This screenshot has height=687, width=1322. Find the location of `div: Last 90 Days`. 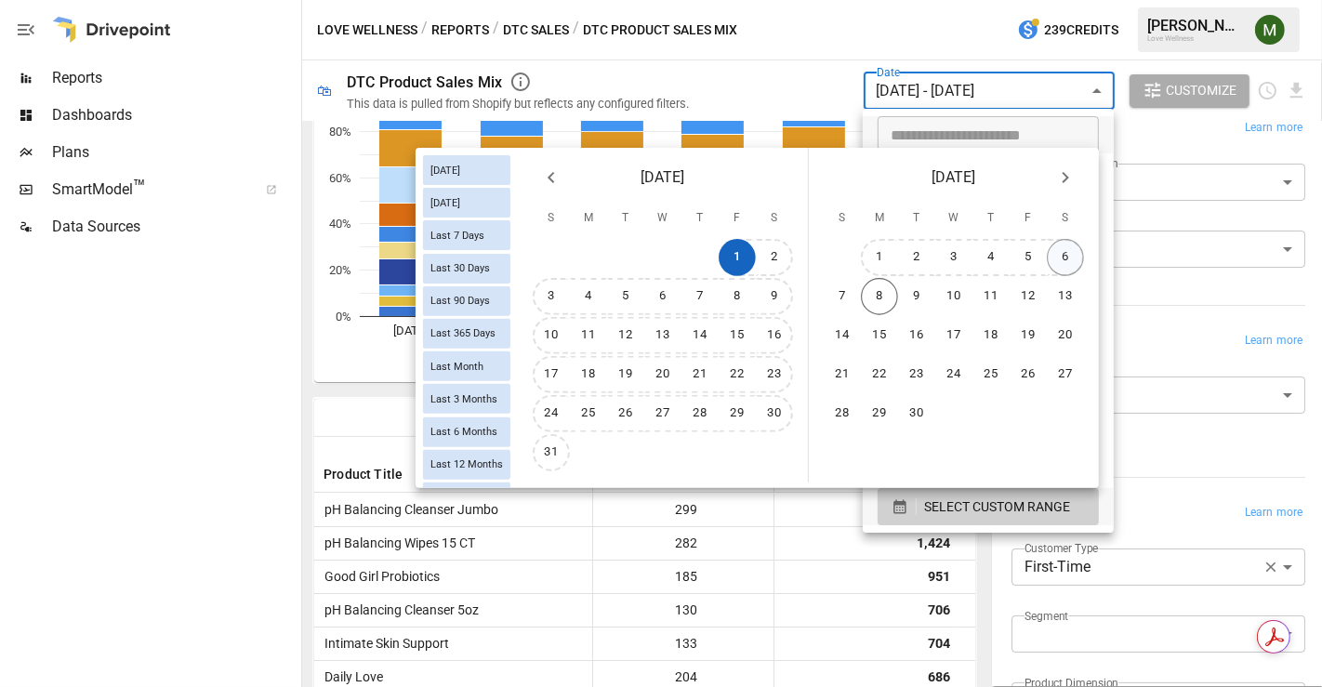

div: Last 90 Days is located at coordinates (467, 301).